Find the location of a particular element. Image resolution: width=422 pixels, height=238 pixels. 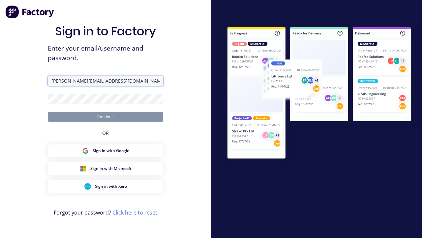

input: Email/Username is located at coordinates (106, 81).